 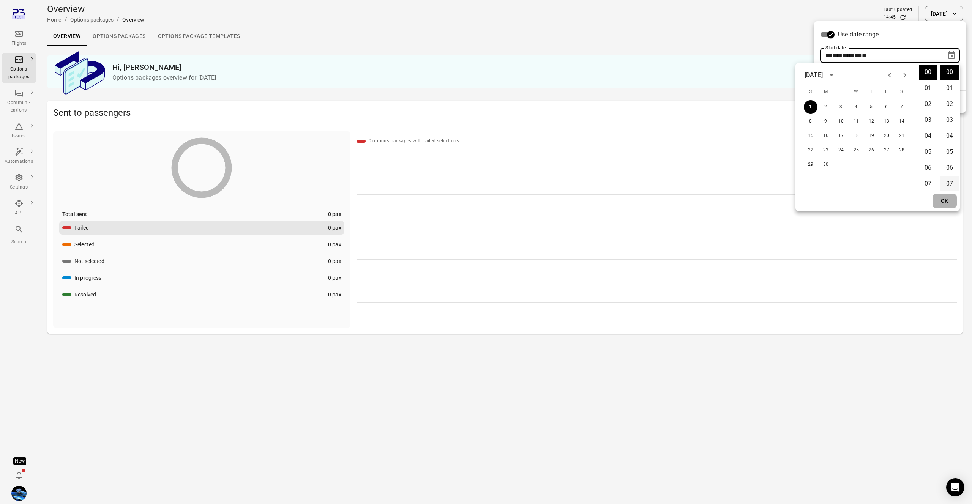 I want to click on li: 0 minutes, so click(x=950, y=72).